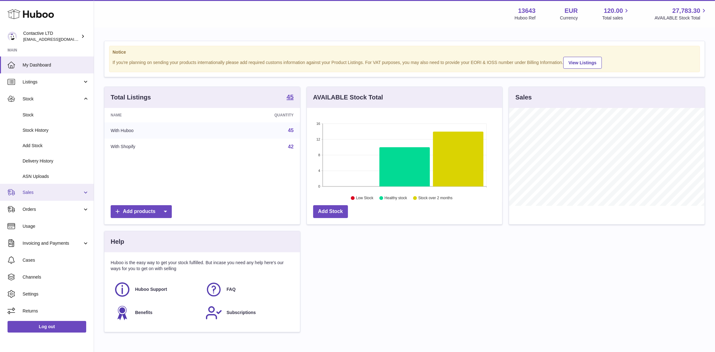 This screenshot has width=715, height=352. Describe the element at coordinates (255, 115) in the screenshot. I see `th: Quantity` at that location.